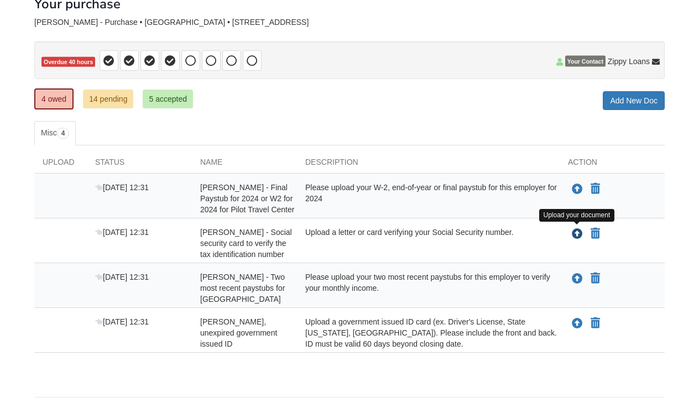  Describe the element at coordinates (634, 101) in the screenshot. I see `a: Add New Doc` at that location.